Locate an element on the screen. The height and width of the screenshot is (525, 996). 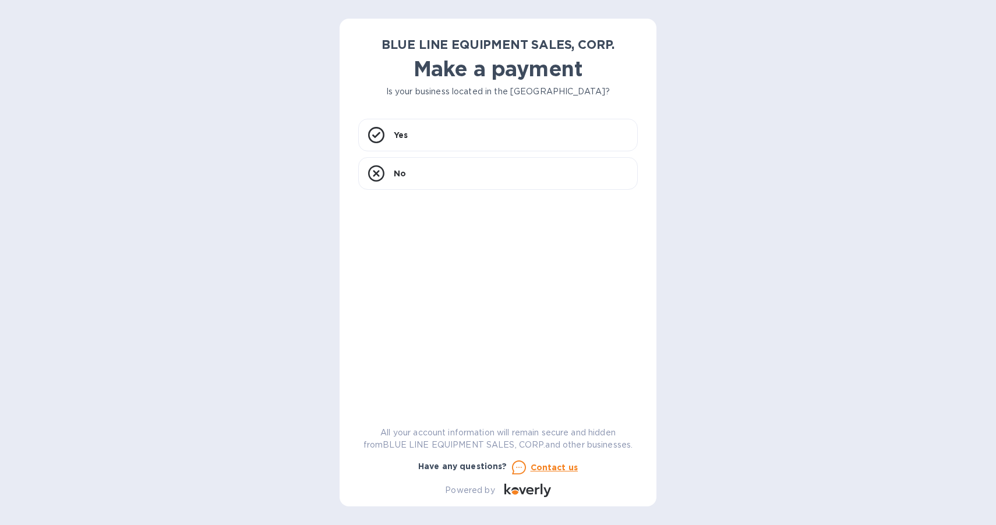
p: Yes is located at coordinates (401, 135).